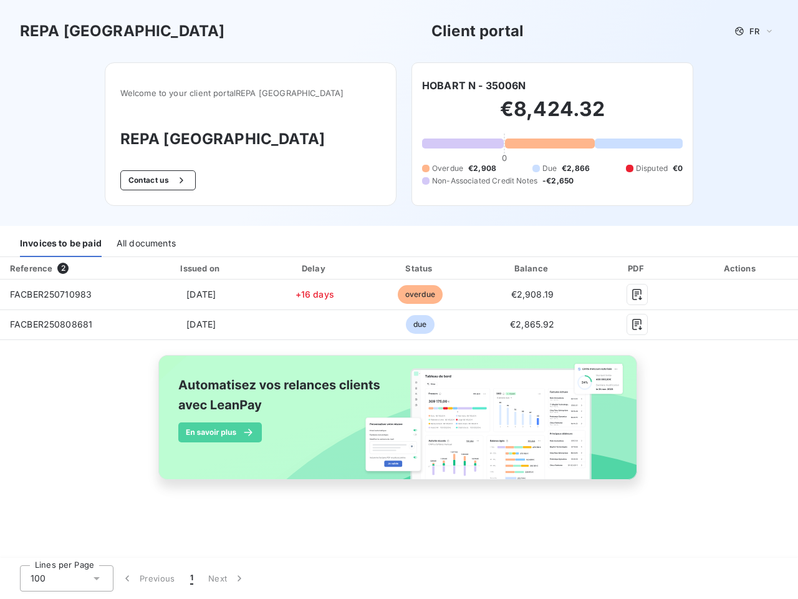  I want to click on div: Invoices to be paid, so click(60, 244).